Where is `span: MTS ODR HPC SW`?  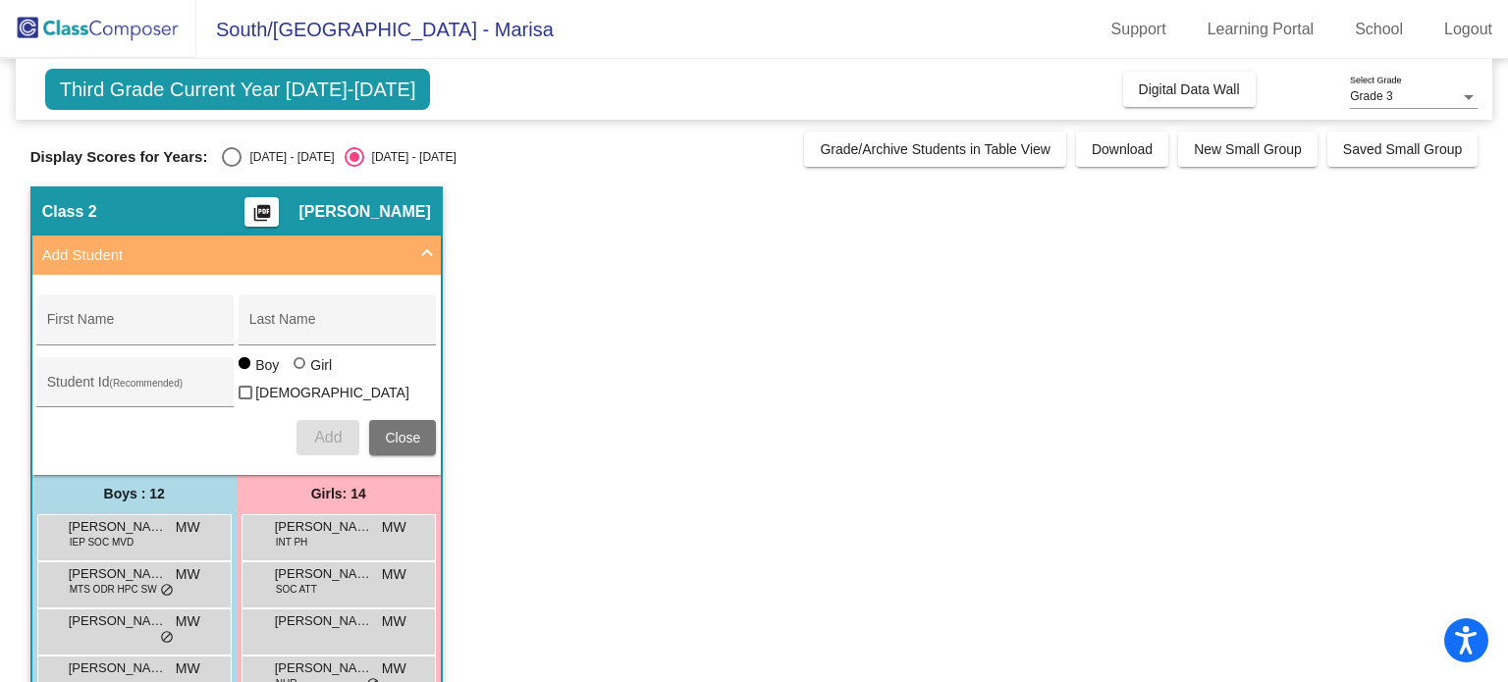
span: MTS ODR HPC SW is located at coordinates (113, 589).